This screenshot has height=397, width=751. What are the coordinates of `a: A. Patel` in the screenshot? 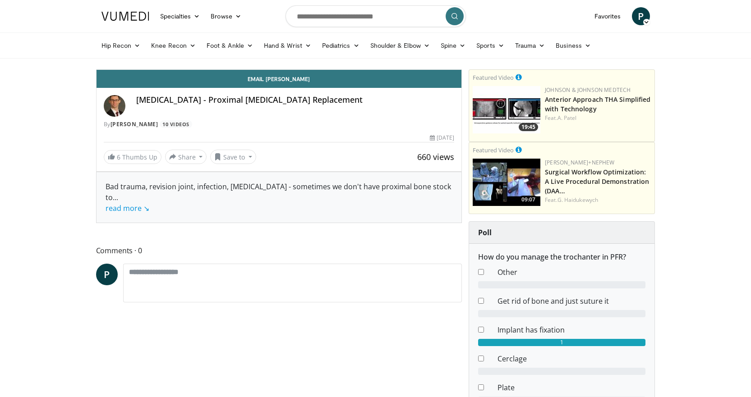 It's located at (567, 118).